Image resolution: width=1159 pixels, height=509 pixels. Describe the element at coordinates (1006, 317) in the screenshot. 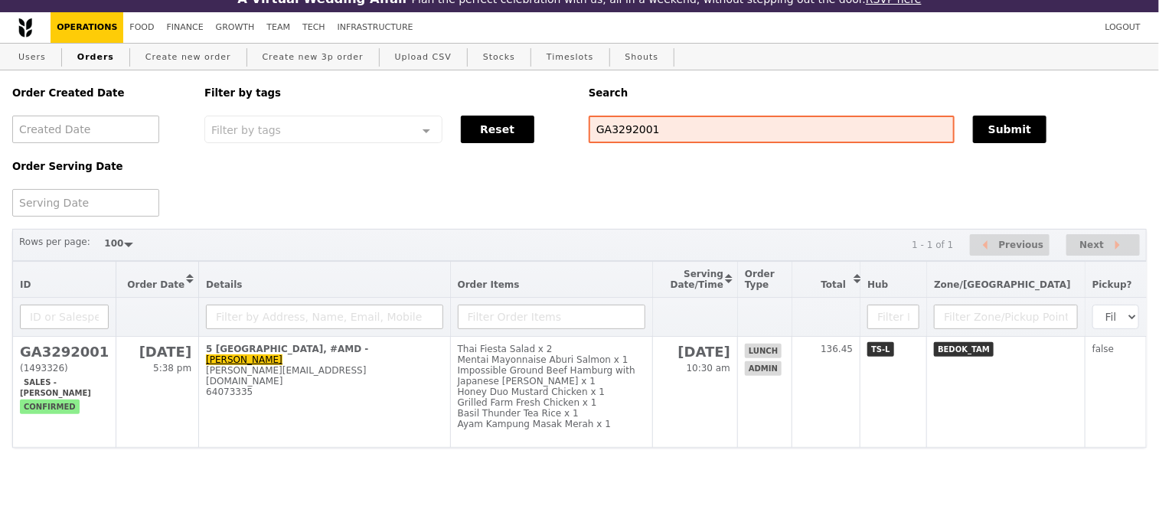

I see `input: Filter Zone/Pickup Point` at that location.